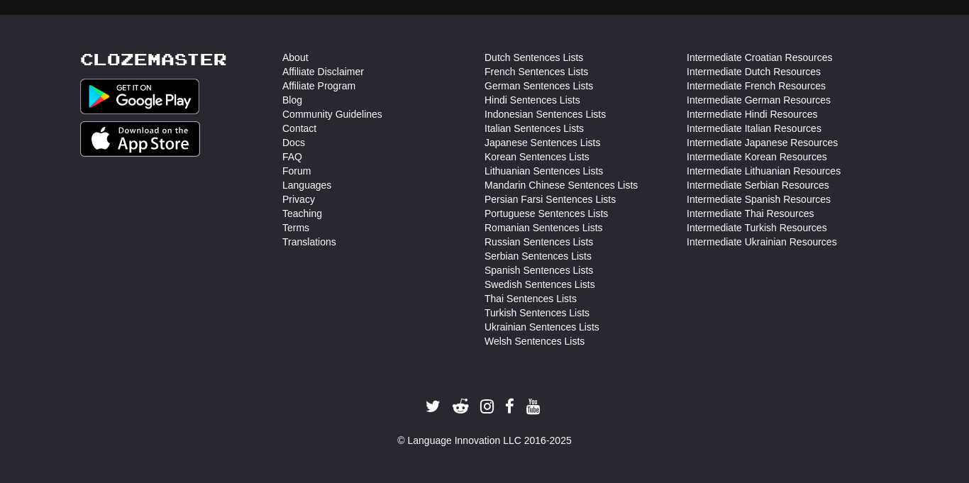 Image resolution: width=969 pixels, height=483 pixels. What do you see at coordinates (543, 228) in the screenshot?
I see `a: Romanian Sentences Lists` at bounding box center [543, 228].